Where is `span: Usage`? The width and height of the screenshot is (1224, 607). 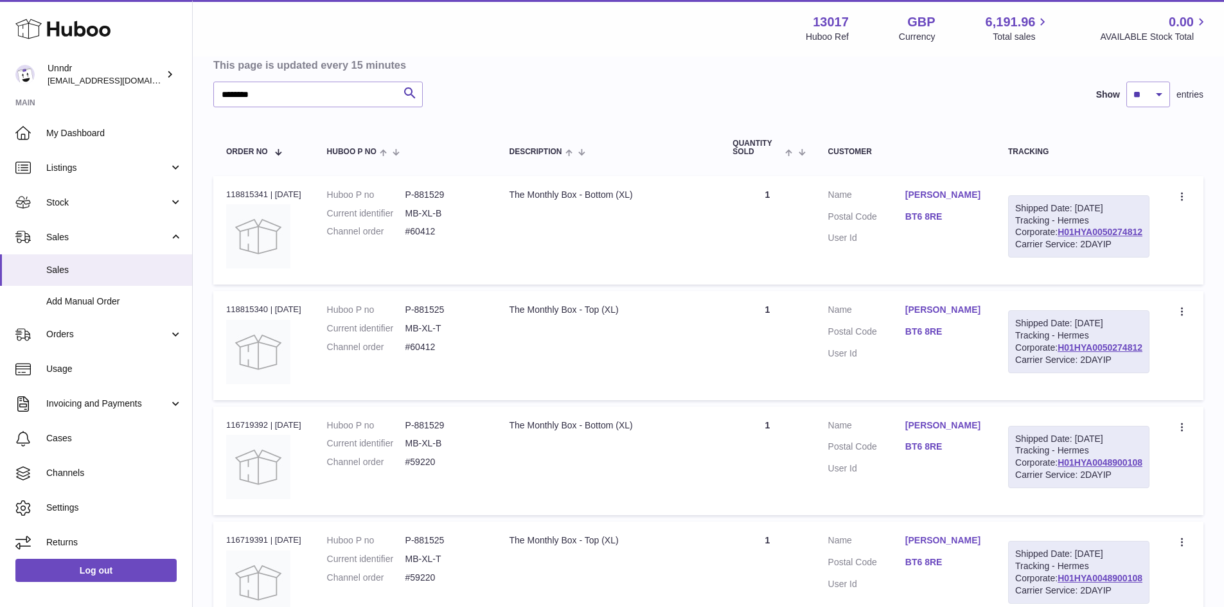 span: Usage is located at coordinates (114, 369).